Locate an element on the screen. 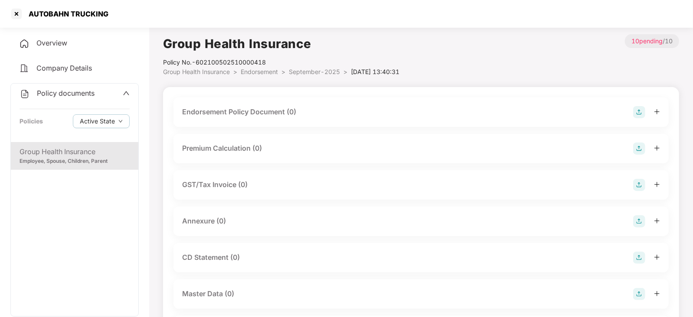 The image size is (693, 317). p: / 10 is located at coordinates (651, 41).